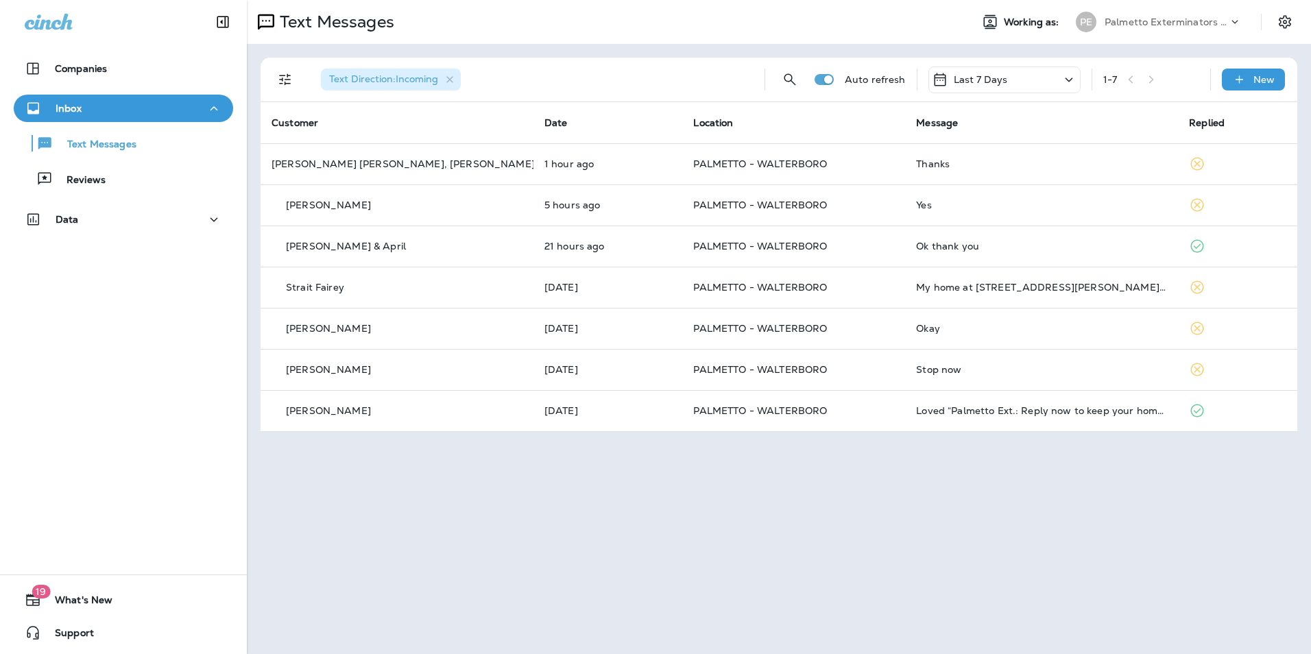  What do you see at coordinates (1042, 287) in the screenshot?
I see `div: My home at 9136 Lottie Pope Rd is being invaded by roaches. Please confirm your receipt of this m...` at bounding box center [1042, 287].